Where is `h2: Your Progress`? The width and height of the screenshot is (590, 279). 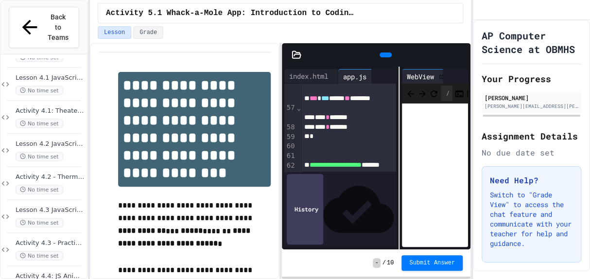 h2: Your Progress is located at coordinates (532, 79).